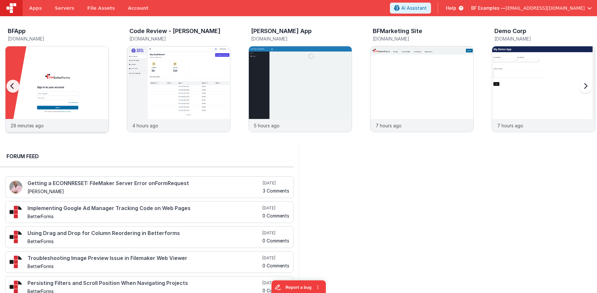 This screenshot has height=293, width=597. Describe the element at coordinates (398, 31) in the screenshot. I see `h3: BFMarketing Site` at that location.